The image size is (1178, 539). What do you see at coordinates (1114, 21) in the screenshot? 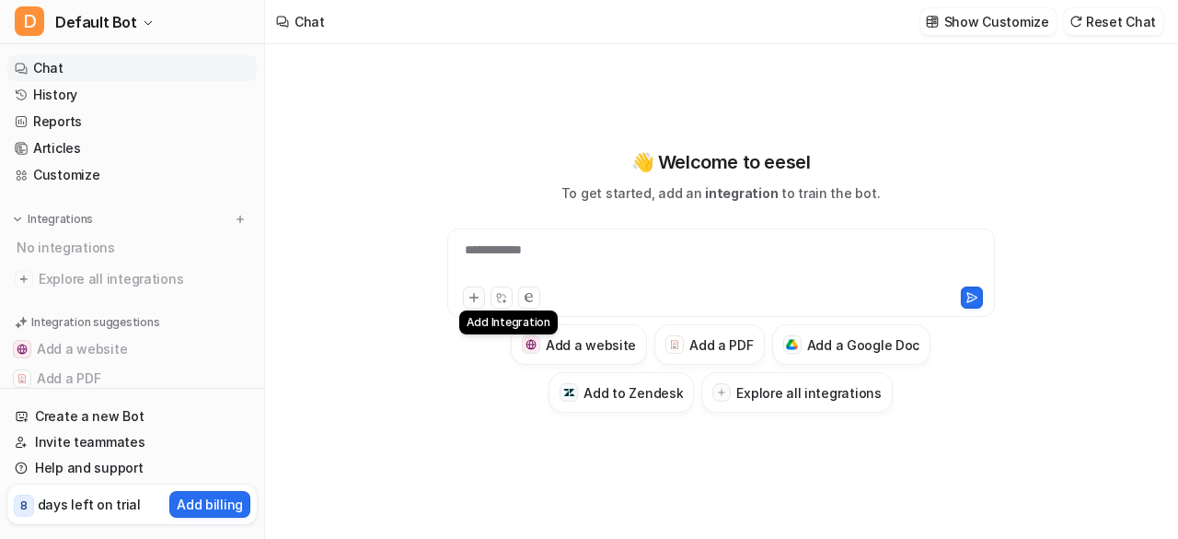
I see `button: Reset Chat` at bounding box center [1114, 21].